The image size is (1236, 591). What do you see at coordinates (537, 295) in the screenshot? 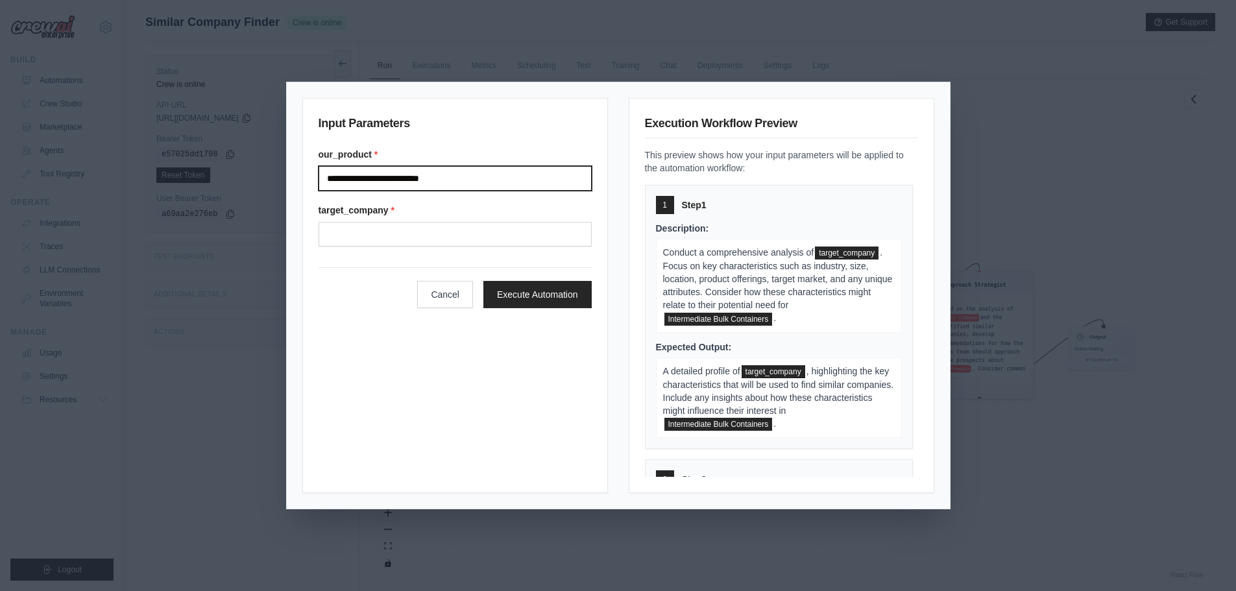
I see `button: Execute Automation` at bounding box center [537, 295].